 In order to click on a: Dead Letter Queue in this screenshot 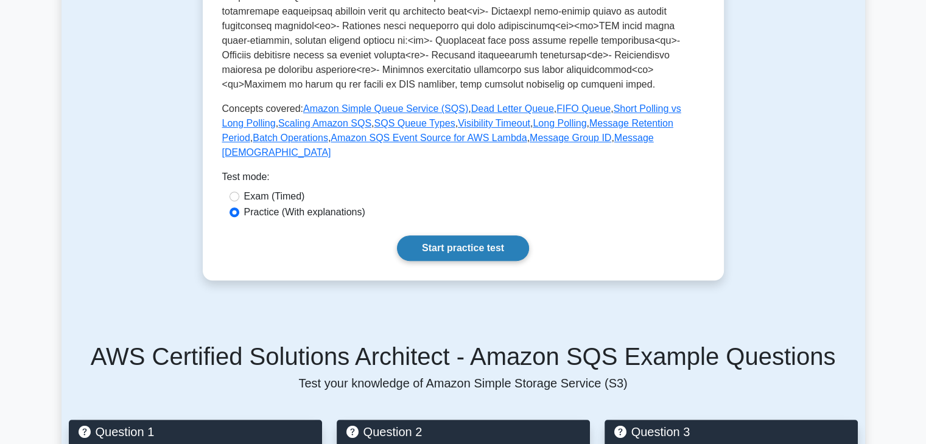, I will do `click(512, 108)`.